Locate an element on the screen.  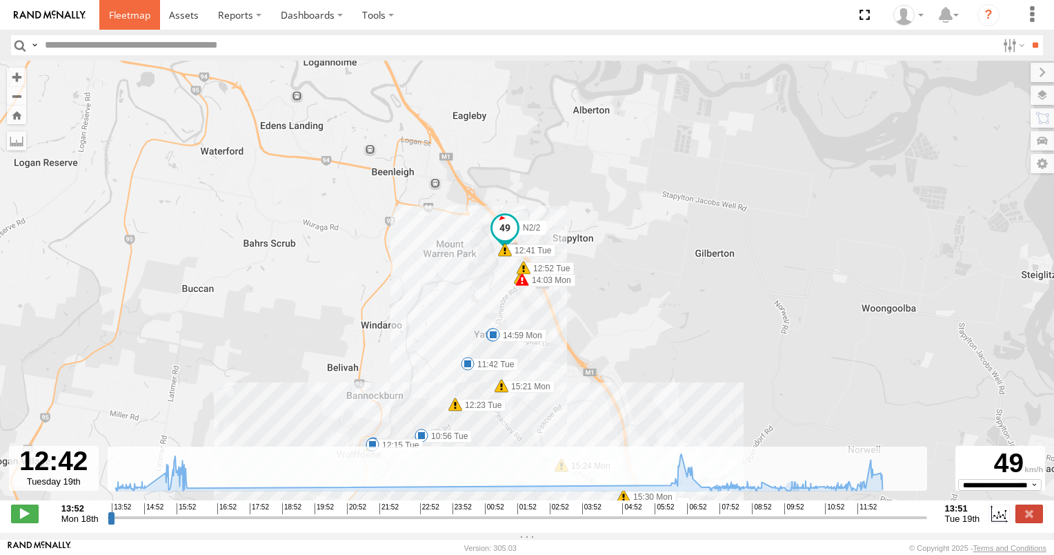
span: 10:52 is located at coordinates (835, 508).